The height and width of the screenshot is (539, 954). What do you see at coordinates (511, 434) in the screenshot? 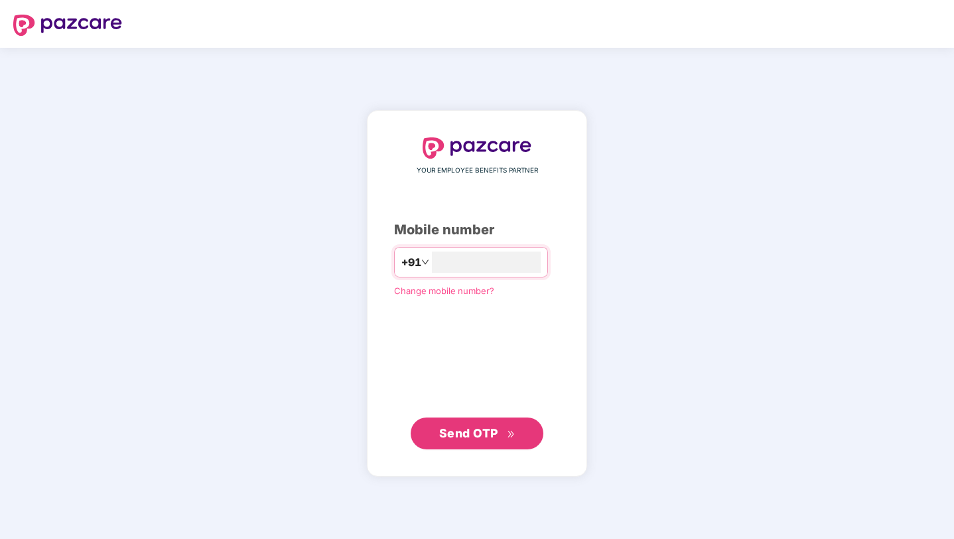
I see `span: double-right` at bounding box center [511, 434].